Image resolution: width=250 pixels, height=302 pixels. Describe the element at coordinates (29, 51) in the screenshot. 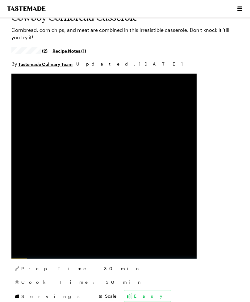

I see `a: 4.5/5 stars from 2 reviews` at that location.